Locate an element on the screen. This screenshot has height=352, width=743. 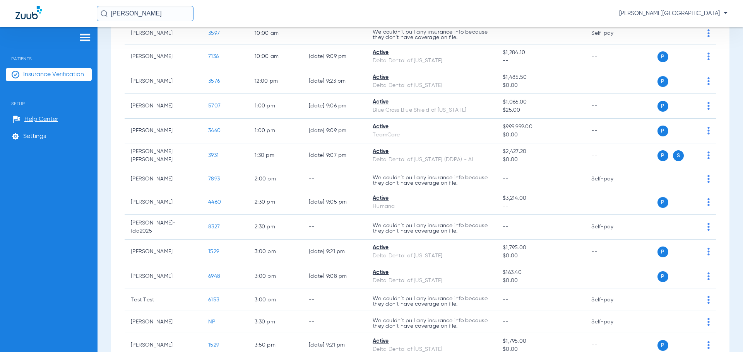
div: TeamCare is located at coordinates (431, 135).